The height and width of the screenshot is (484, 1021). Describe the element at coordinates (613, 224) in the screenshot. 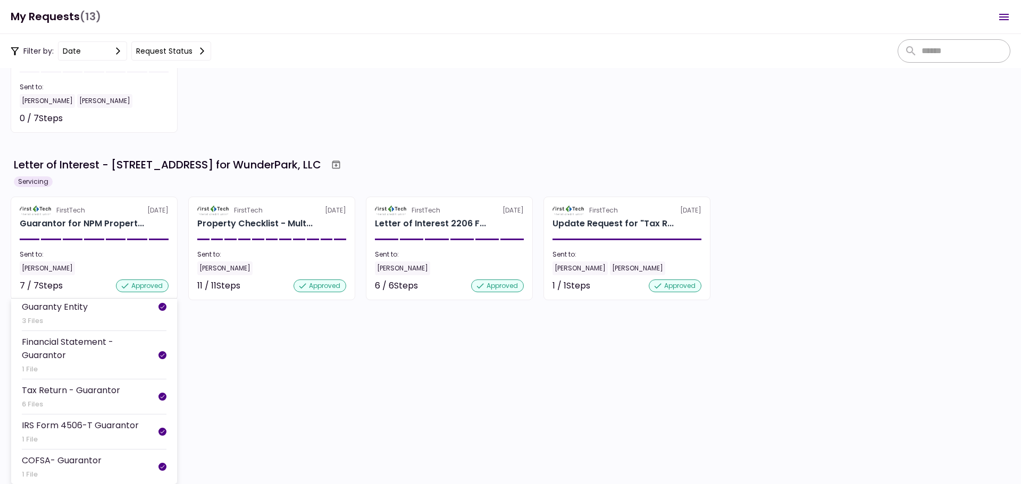

I see `div: Update Request for "Tax Return"` at that location.